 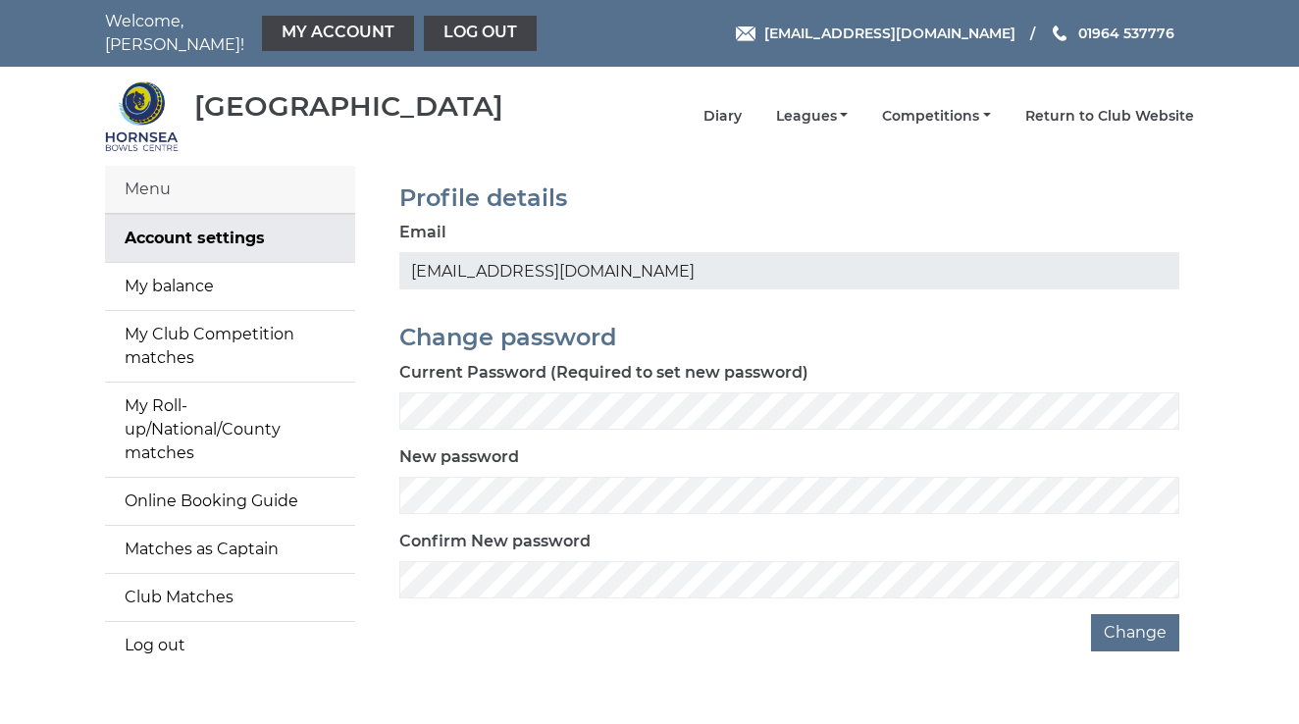 I want to click on a: Leagues, so click(x=812, y=116).